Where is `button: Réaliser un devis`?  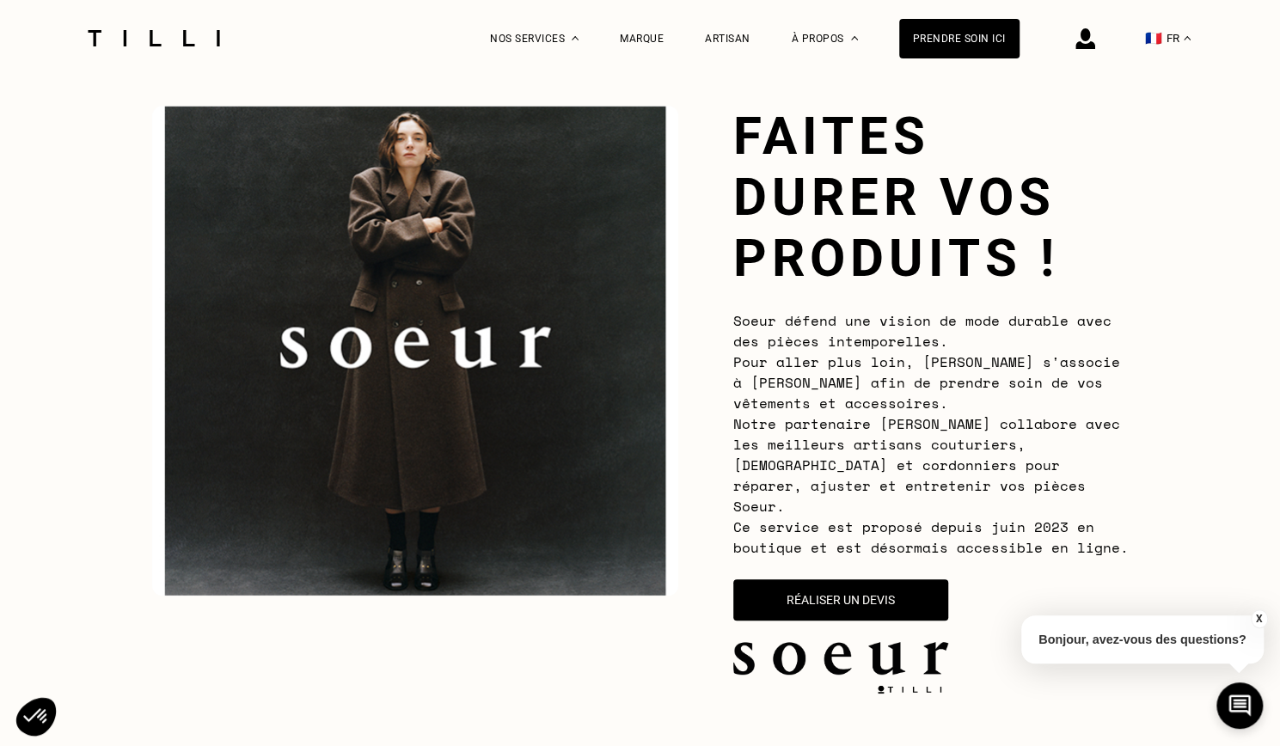 button: Réaliser un devis is located at coordinates (840, 600).